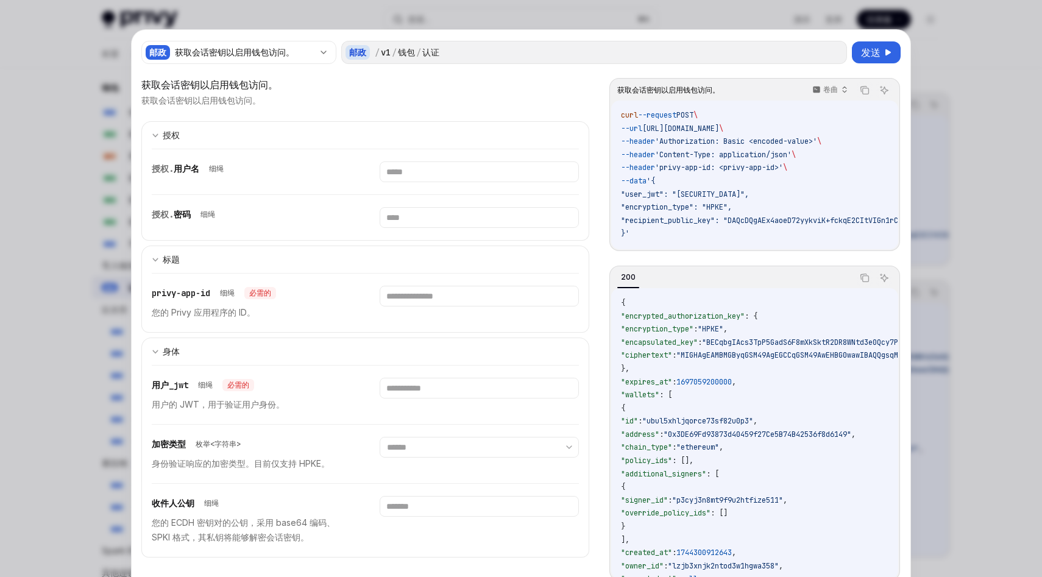 This screenshot has width=1042, height=577. I want to click on font: 200, so click(629, 277).